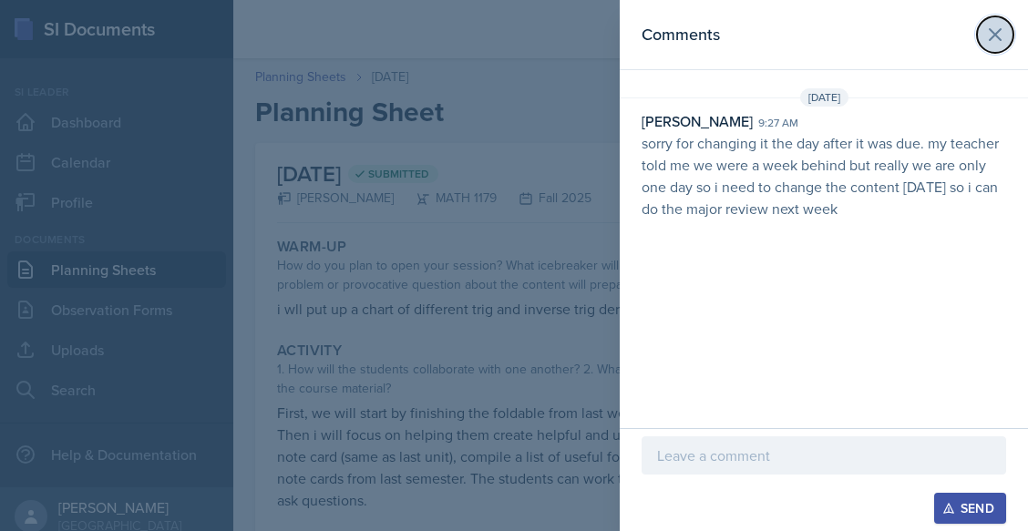  I want to click on div: 9:27 am, so click(778, 123).